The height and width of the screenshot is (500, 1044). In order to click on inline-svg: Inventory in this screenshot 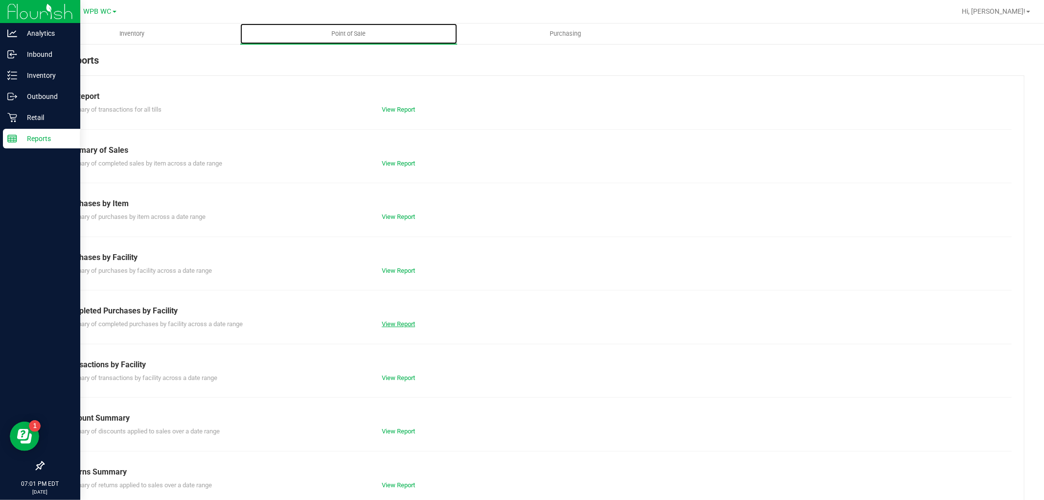, I will do `click(12, 75)`.